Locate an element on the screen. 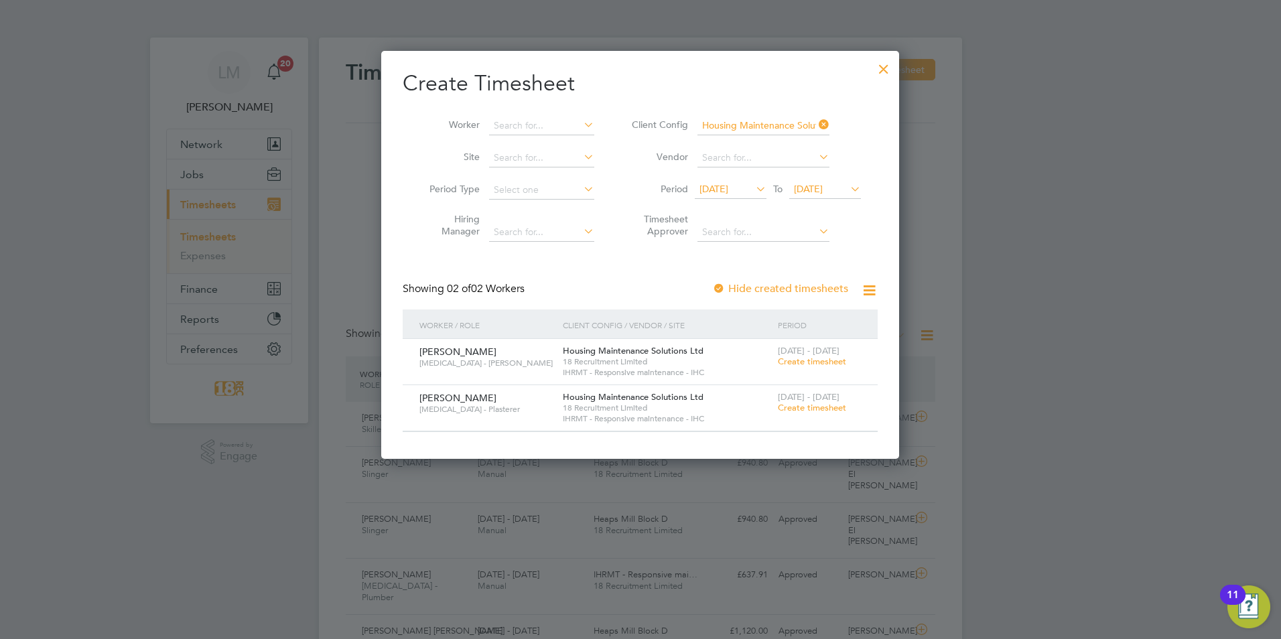 The width and height of the screenshot is (1281, 639). button: Open Resource Center, 11 new notifications is located at coordinates (1249, 607).